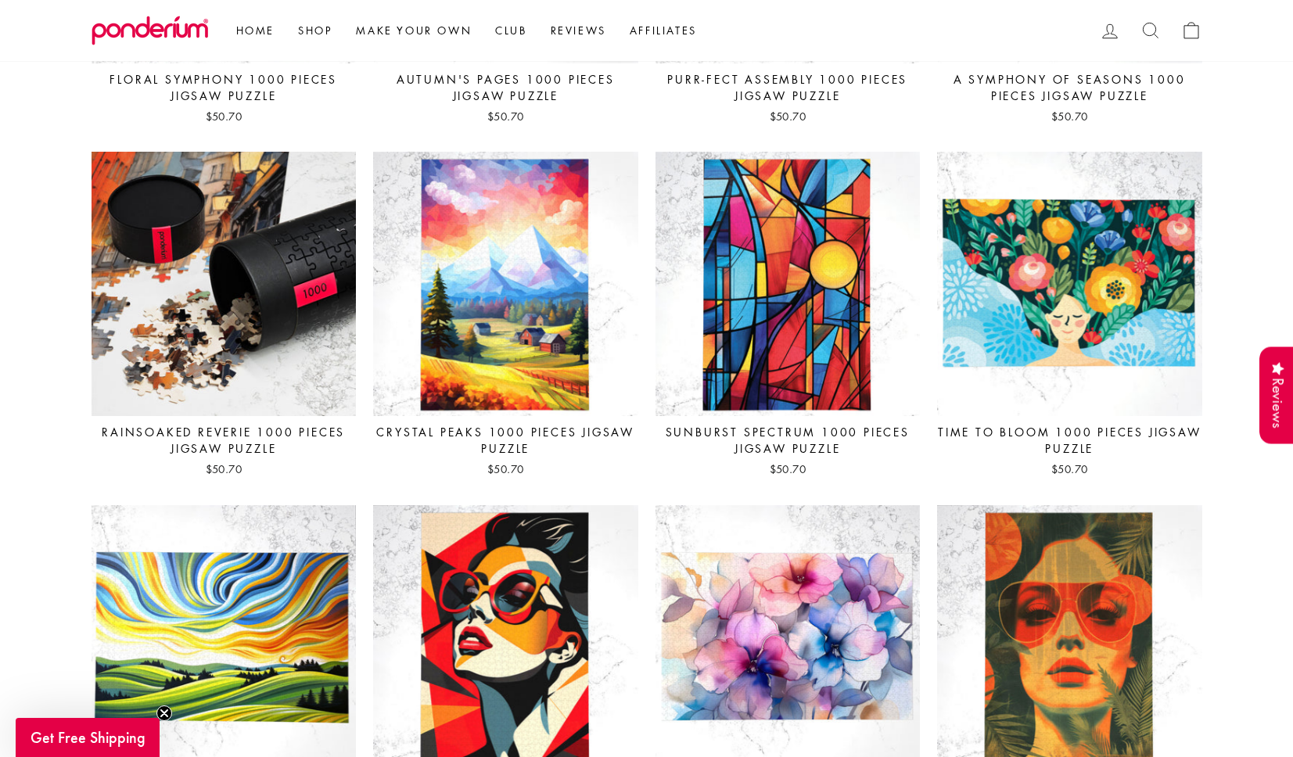 The width and height of the screenshot is (1293, 757). I want to click on a: Home, so click(255, 31).